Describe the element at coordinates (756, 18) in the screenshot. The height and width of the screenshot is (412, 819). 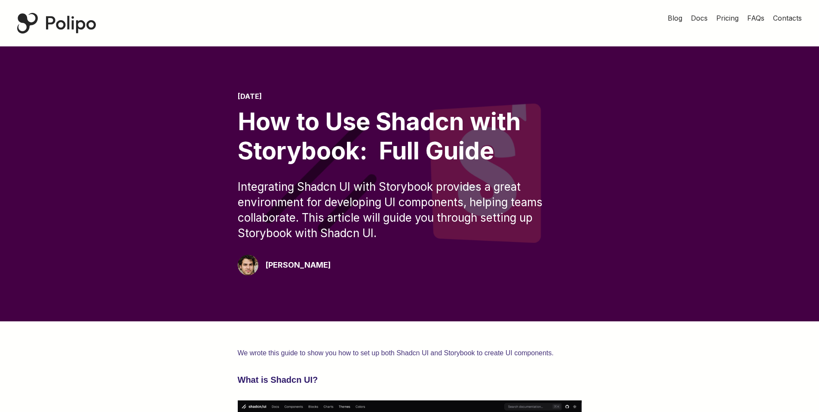
I see `span: FAQs` at that location.